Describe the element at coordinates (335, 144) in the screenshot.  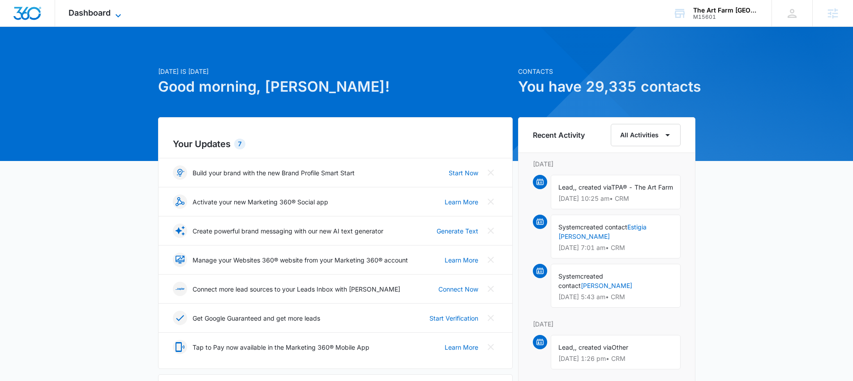
I see `h2: Your Updates` at that location.